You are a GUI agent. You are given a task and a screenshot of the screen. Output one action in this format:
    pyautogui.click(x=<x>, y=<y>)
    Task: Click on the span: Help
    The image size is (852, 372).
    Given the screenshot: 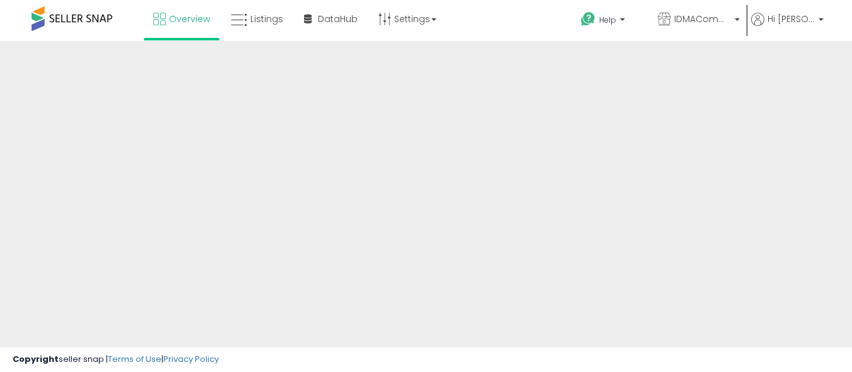 What is the action you would take?
    pyautogui.click(x=608, y=20)
    